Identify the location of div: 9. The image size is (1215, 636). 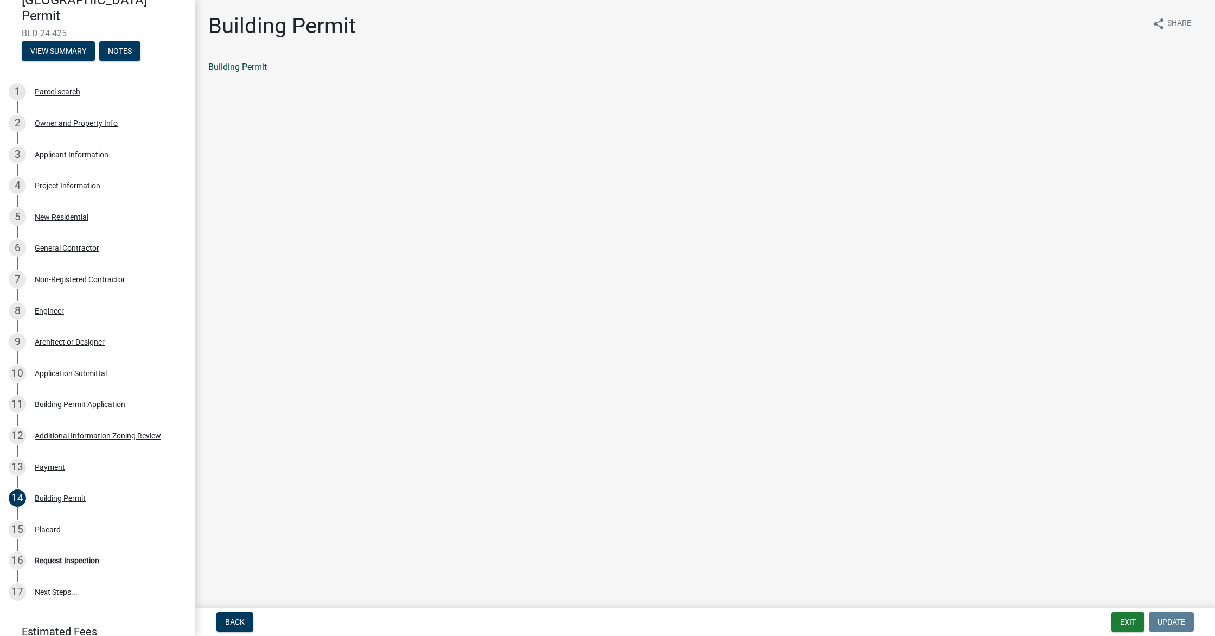
(17, 342).